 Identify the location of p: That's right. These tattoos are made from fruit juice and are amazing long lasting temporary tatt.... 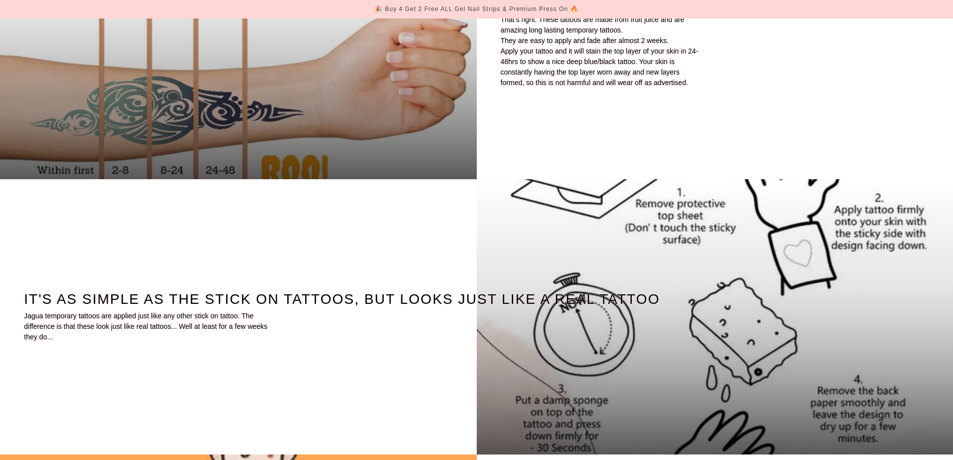
(601, 25).